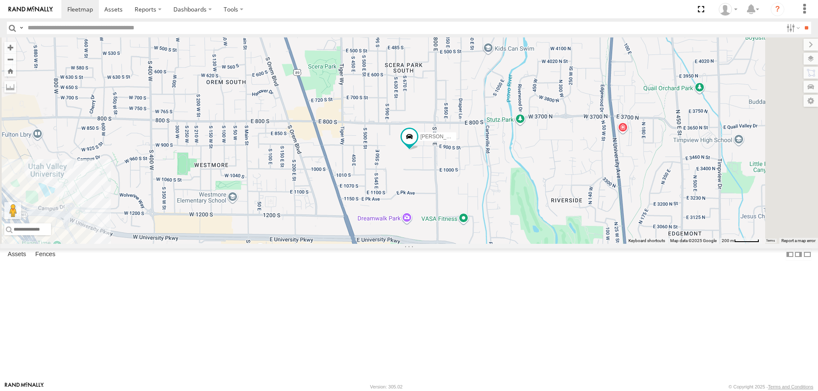 Image resolution: width=818 pixels, height=391 pixels. I want to click on label: Dock Summary Table to the Left, so click(790, 255).